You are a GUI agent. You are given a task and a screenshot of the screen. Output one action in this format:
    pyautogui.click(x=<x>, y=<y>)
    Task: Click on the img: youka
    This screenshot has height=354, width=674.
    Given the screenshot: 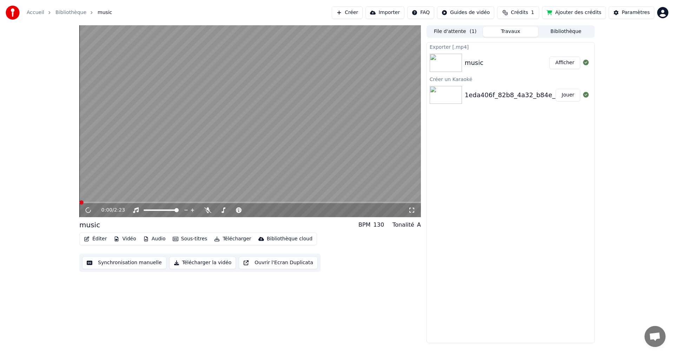 What is the action you would take?
    pyautogui.click(x=13, y=13)
    